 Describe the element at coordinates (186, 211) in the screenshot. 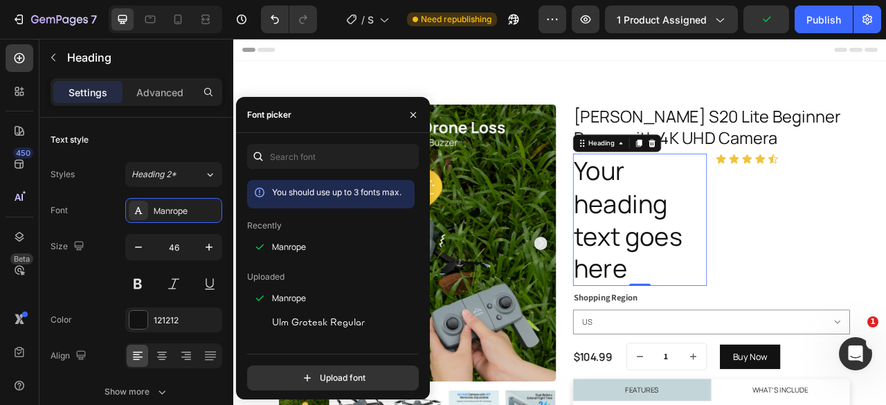

I see `div: Manrope` at that location.